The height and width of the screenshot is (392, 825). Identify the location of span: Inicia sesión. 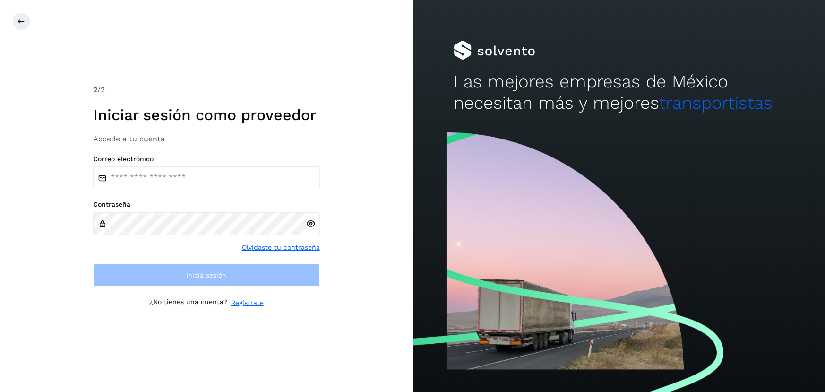
(206, 275).